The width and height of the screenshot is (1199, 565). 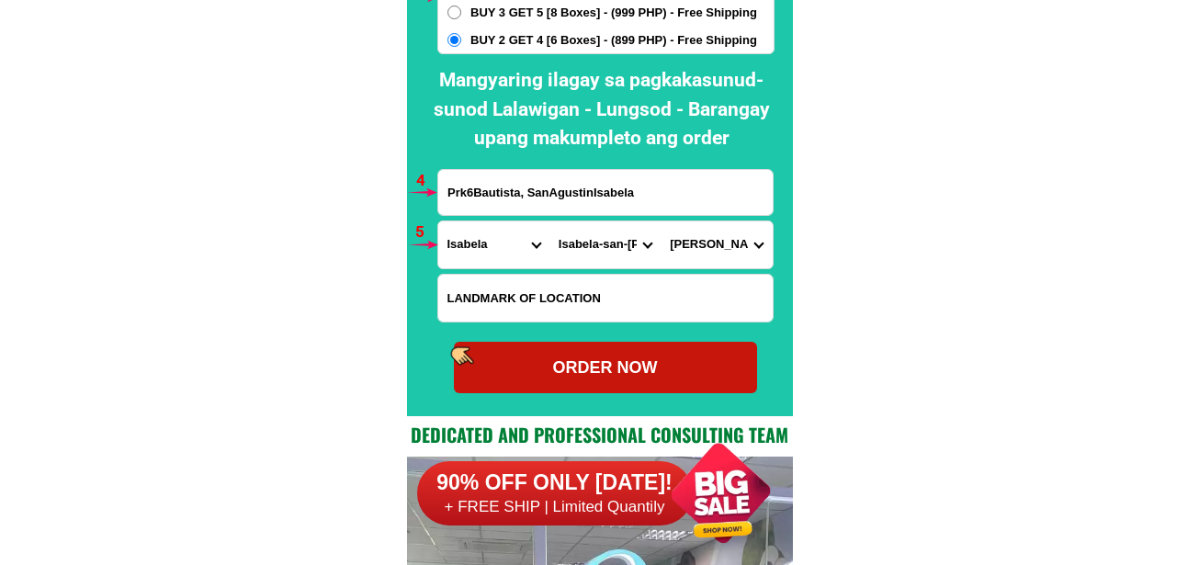 What do you see at coordinates (425, 232) in the screenshot?
I see `h6: 5` at bounding box center [425, 232].